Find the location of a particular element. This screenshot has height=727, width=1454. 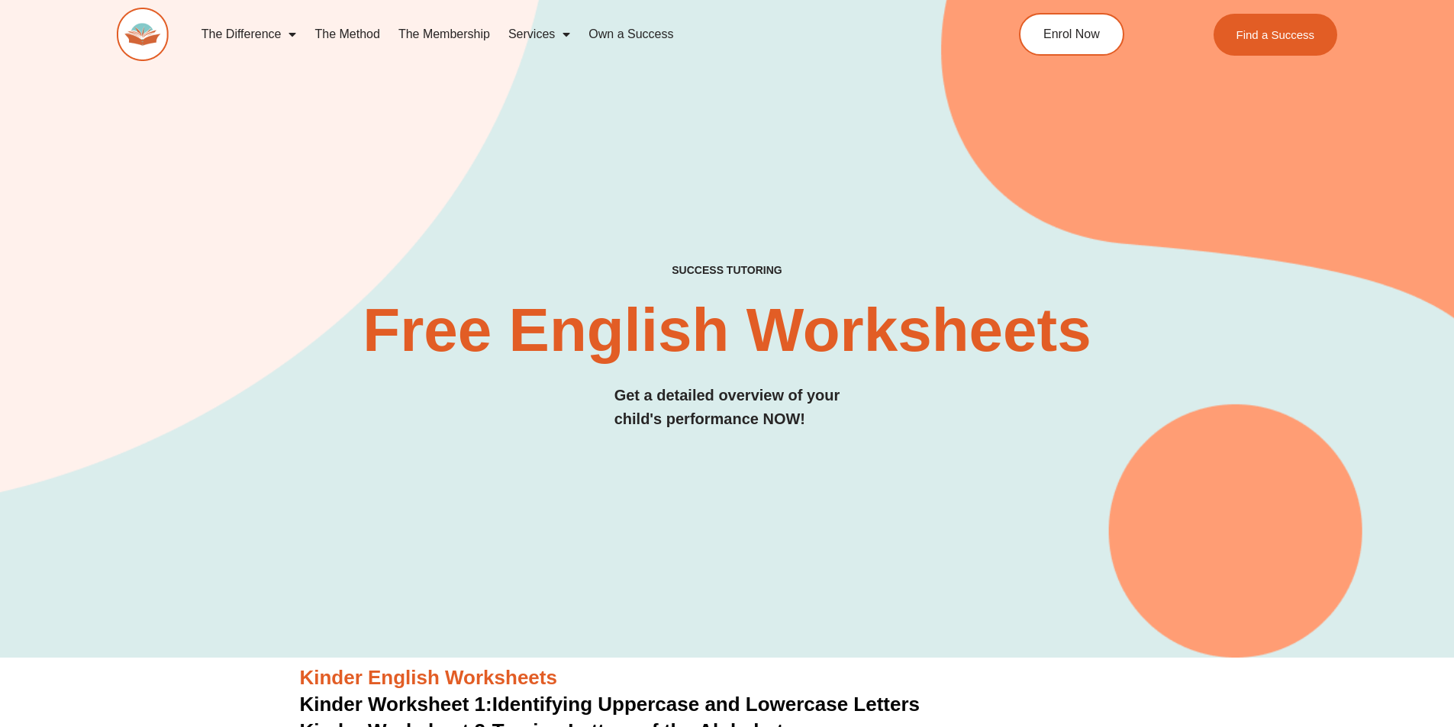

a: Own a Success is located at coordinates (631, 34).